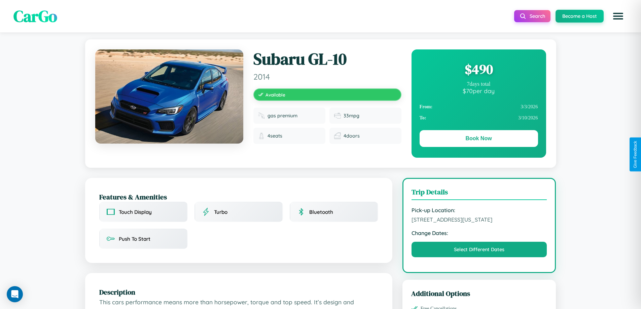  What do you see at coordinates (135, 239) in the screenshot?
I see `span: Push To Start` at bounding box center [135, 239].